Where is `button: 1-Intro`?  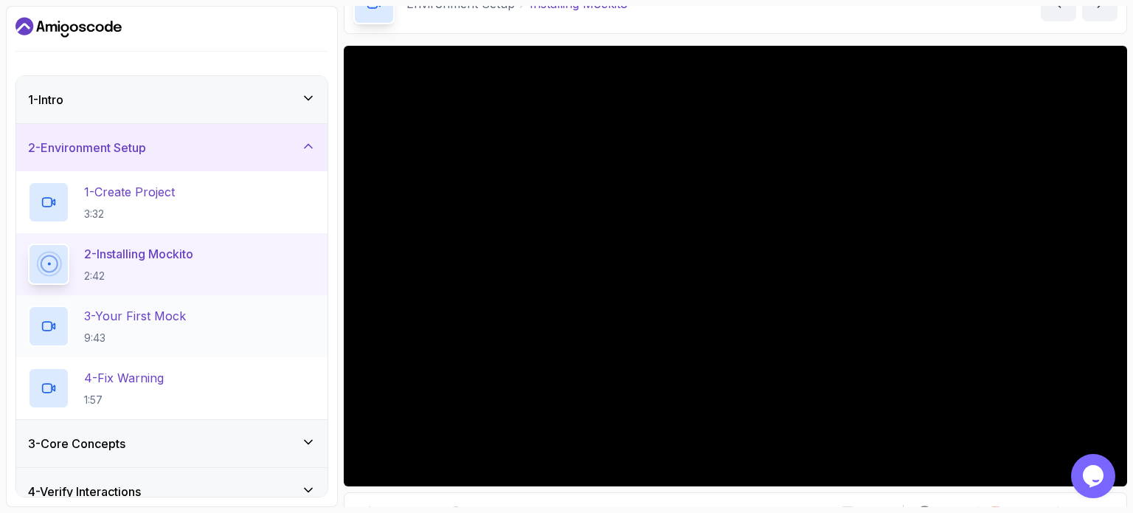 button: 1-Intro is located at coordinates (172, 100).